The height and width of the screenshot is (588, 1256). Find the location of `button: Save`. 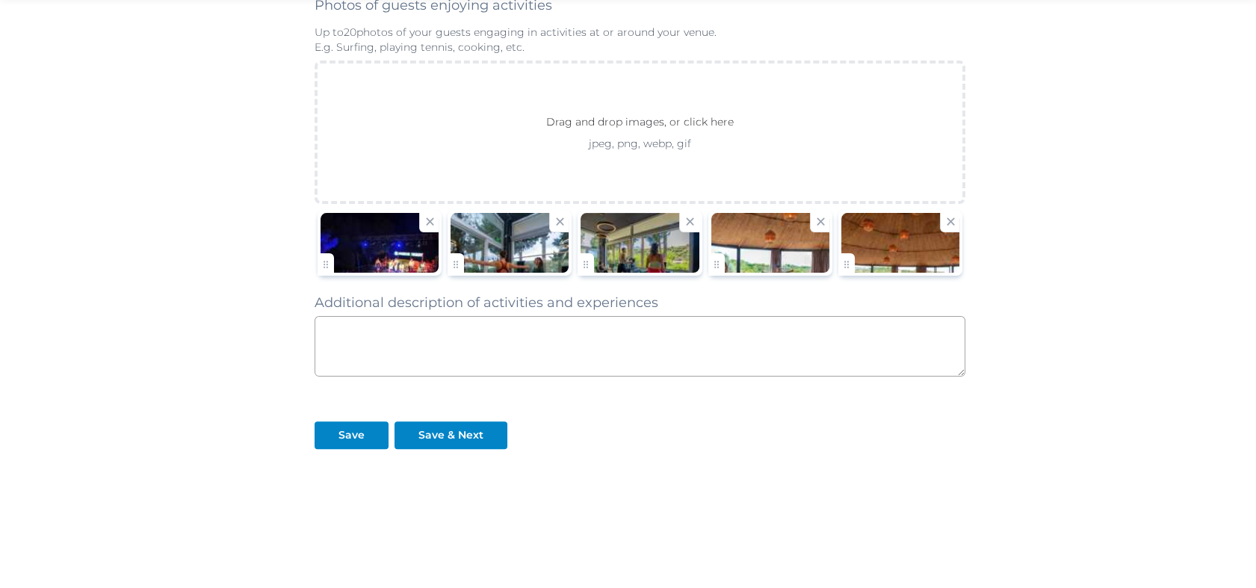

button: Save is located at coordinates (351, 435).